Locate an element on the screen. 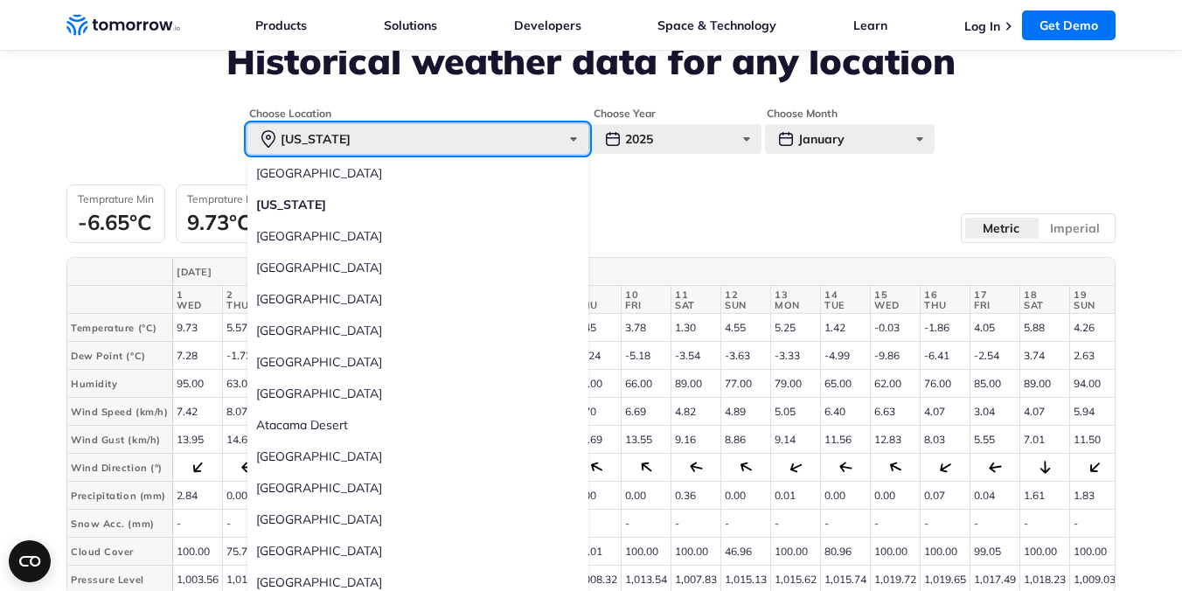 The width and height of the screenshot is (1182, 591). td: 5.88 is located at coordinates (1044, 328).